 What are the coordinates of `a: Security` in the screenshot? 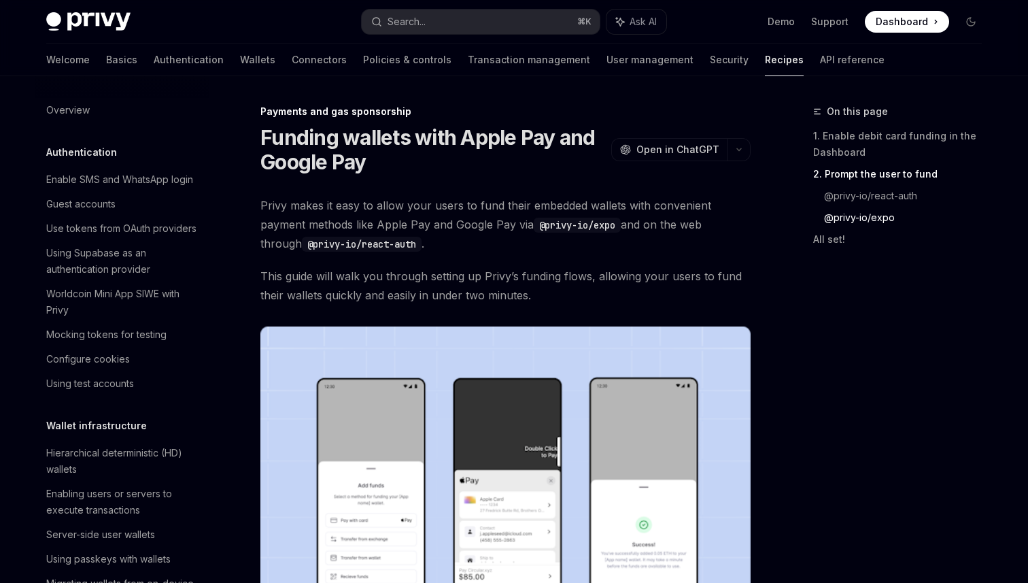 It's located at (729, 60).